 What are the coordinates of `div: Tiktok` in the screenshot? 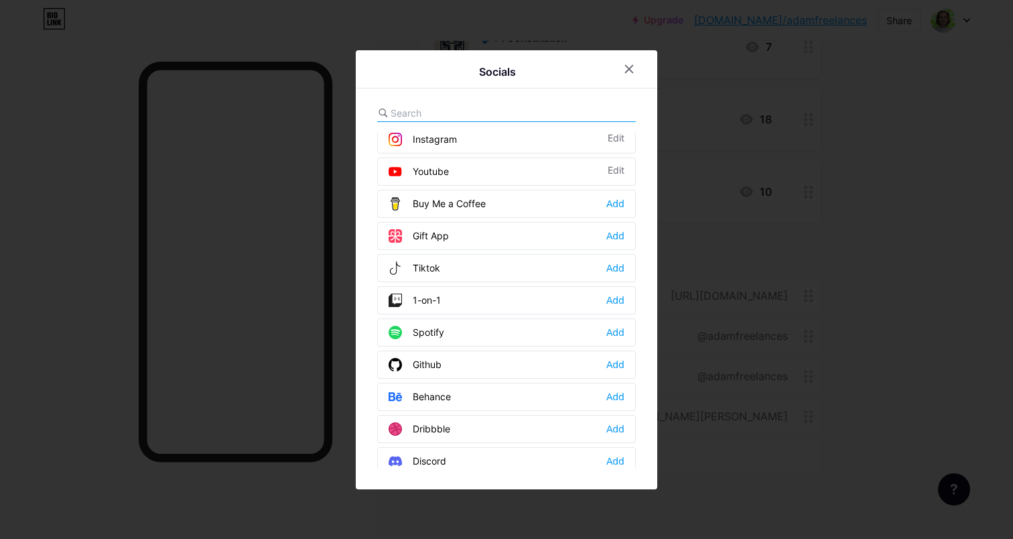 It's located at (414, 268).